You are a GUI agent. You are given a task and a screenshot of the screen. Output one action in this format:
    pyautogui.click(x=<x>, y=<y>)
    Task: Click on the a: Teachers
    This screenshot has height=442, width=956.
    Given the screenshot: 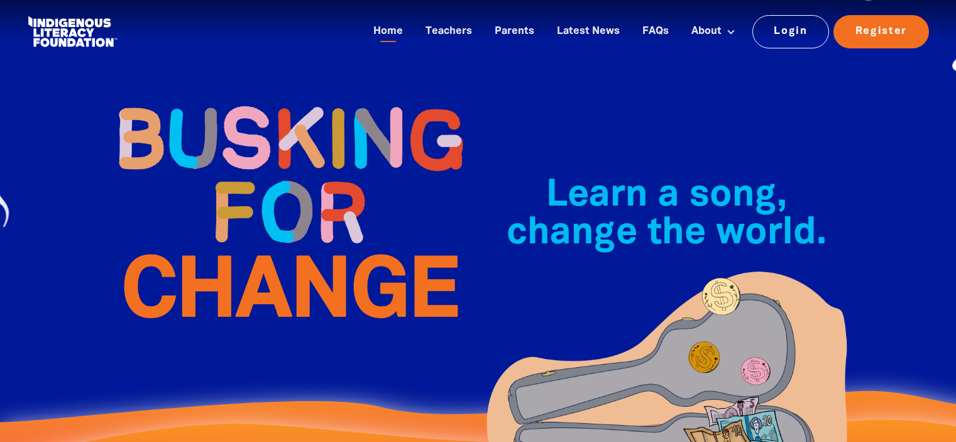 What is the action you would take?
    pyautogui.click(x=449, y=31)
    